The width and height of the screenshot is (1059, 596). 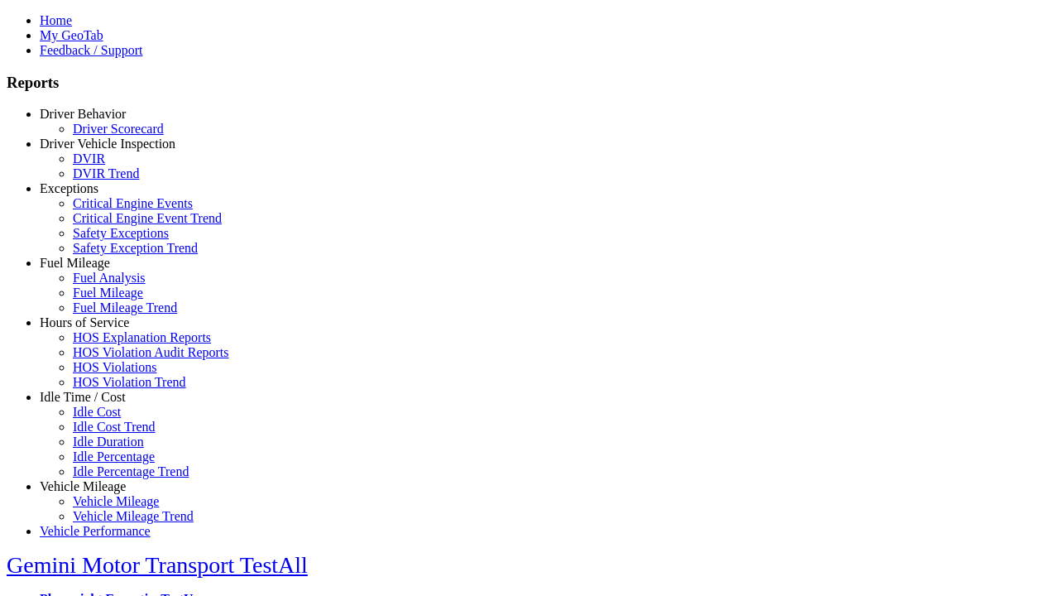 I want to click on a: Idle Cost Trend, so click(x=114, y=426).